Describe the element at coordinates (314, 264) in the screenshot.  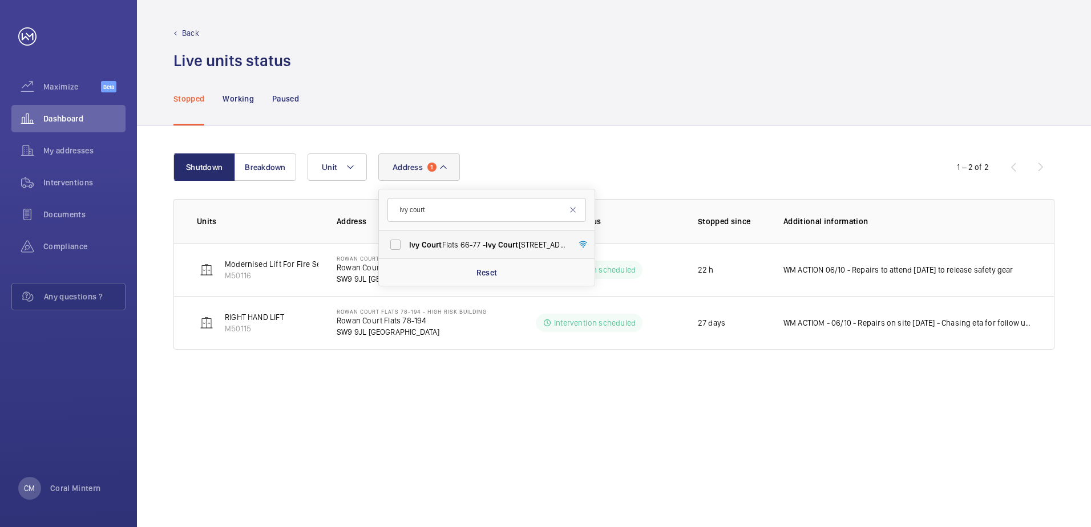
I see `p: Modernised Lift For Fire Services - LEFT HAND LIFT` at that location.